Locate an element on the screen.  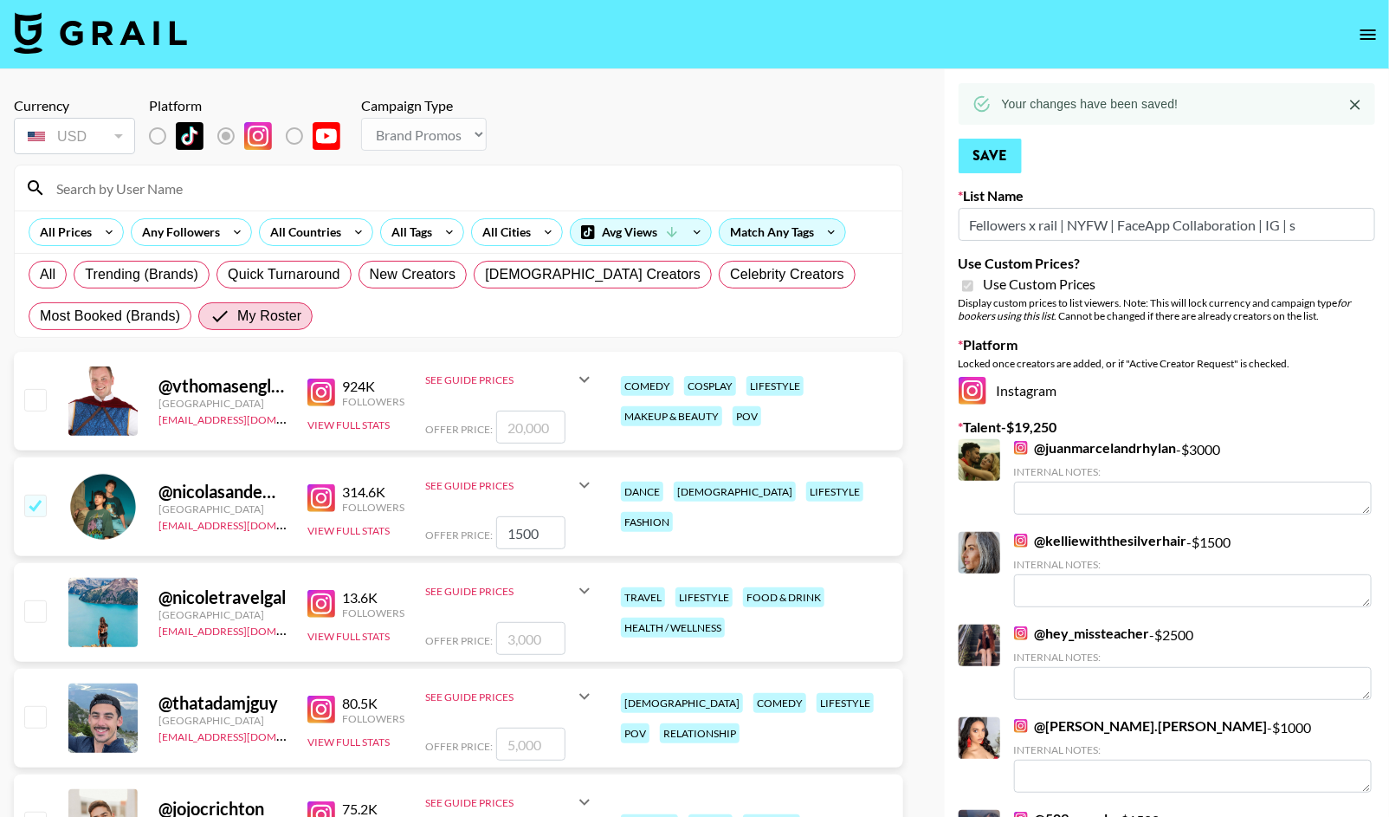
div: All Countries is located at coordinates (302, 232).